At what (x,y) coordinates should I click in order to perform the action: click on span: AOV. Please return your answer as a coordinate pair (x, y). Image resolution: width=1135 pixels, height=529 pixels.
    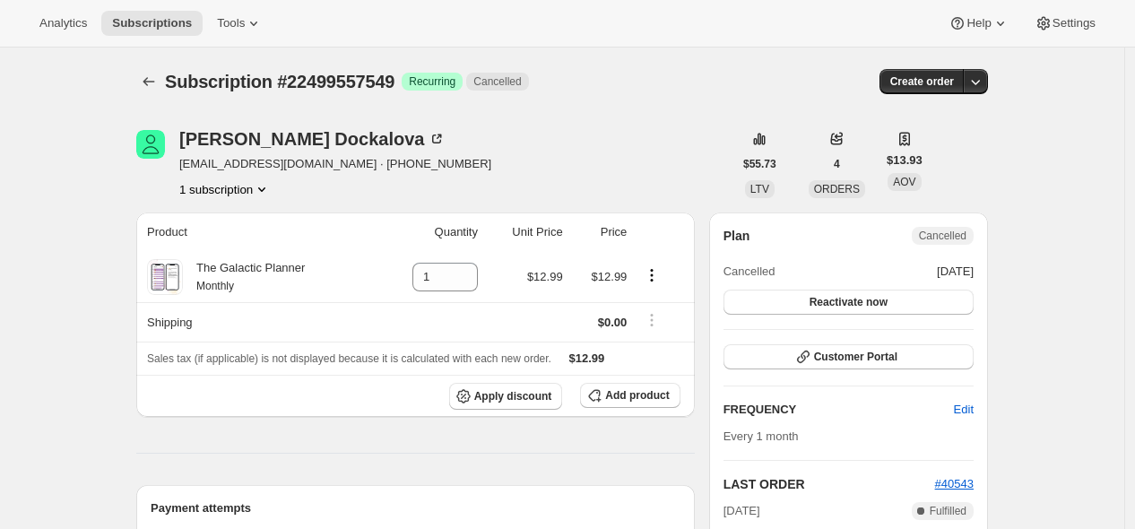
    Looking at the image, I should click on (904, 182).